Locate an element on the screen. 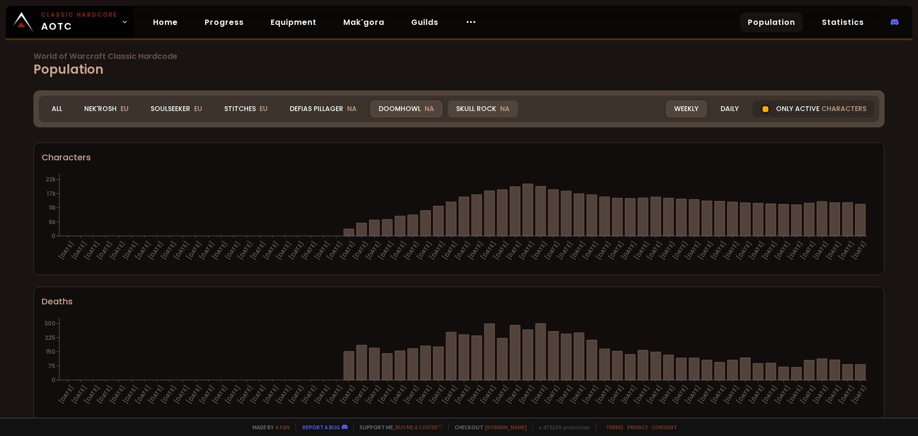 This screenshot has width=918, height=436. a: Consent is located at coordinates (664, 427).